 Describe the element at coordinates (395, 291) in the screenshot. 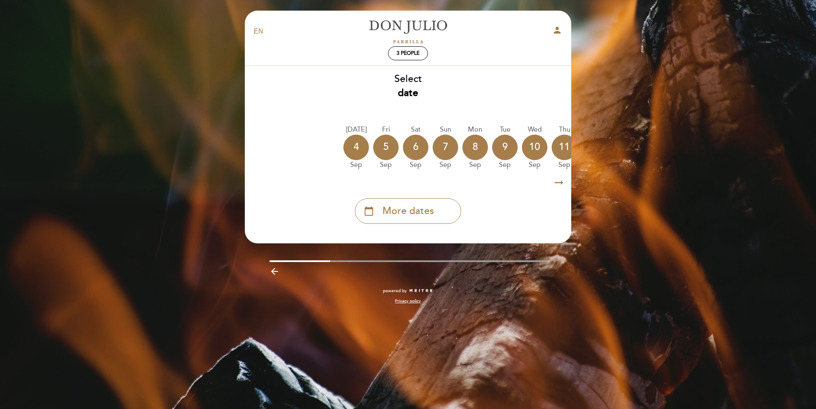

I see `span: powered by` at that location.